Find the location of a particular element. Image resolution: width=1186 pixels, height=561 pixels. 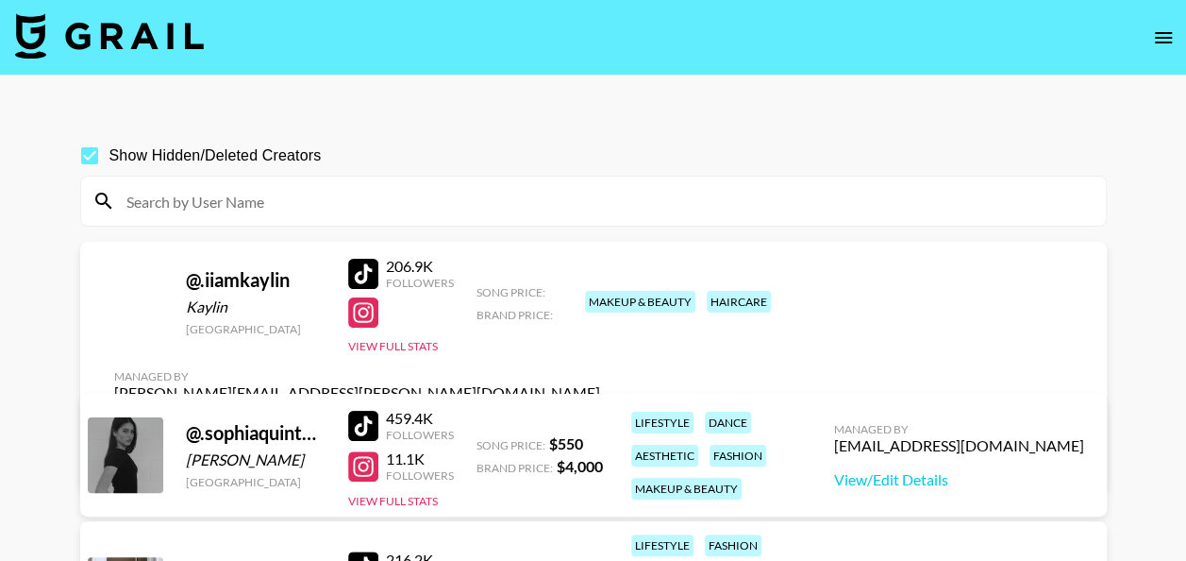

div: aesthetic is located at coordinates (664, 455).